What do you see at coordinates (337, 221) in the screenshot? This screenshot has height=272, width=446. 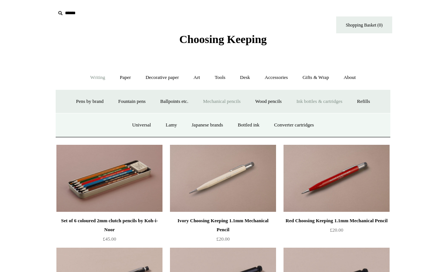 I see `div: Red Choosing Keeping 1.1mm Mechanical Pencil` at bounding box center [337, 221].